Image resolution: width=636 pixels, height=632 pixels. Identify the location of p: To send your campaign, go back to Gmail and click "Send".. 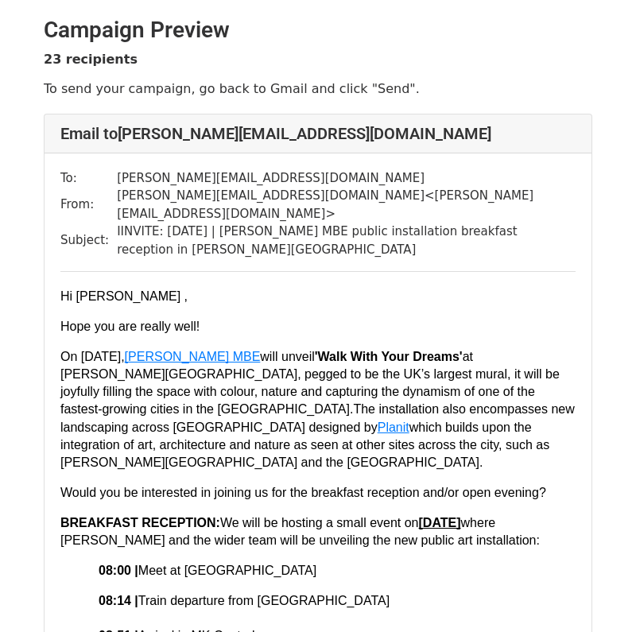
(318, 88).